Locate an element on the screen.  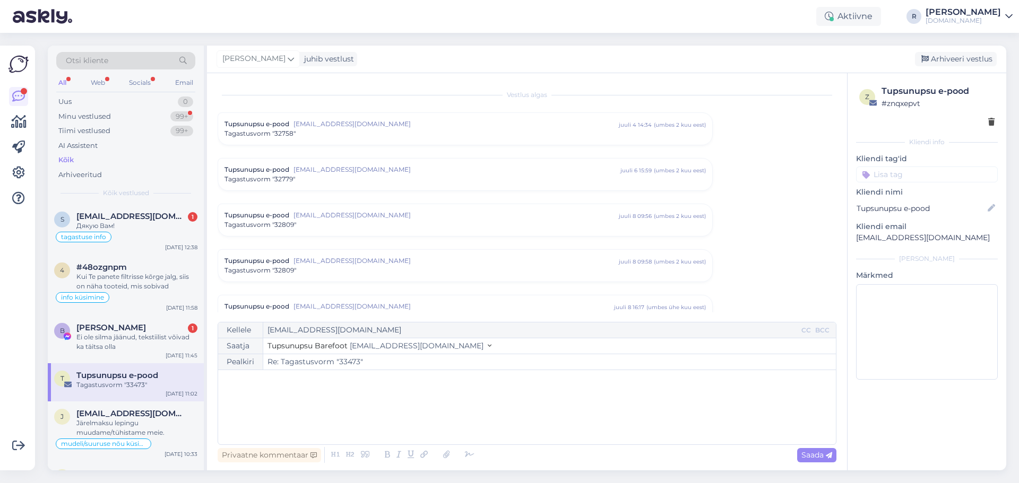
span: B is located at coordinates (62, 330).